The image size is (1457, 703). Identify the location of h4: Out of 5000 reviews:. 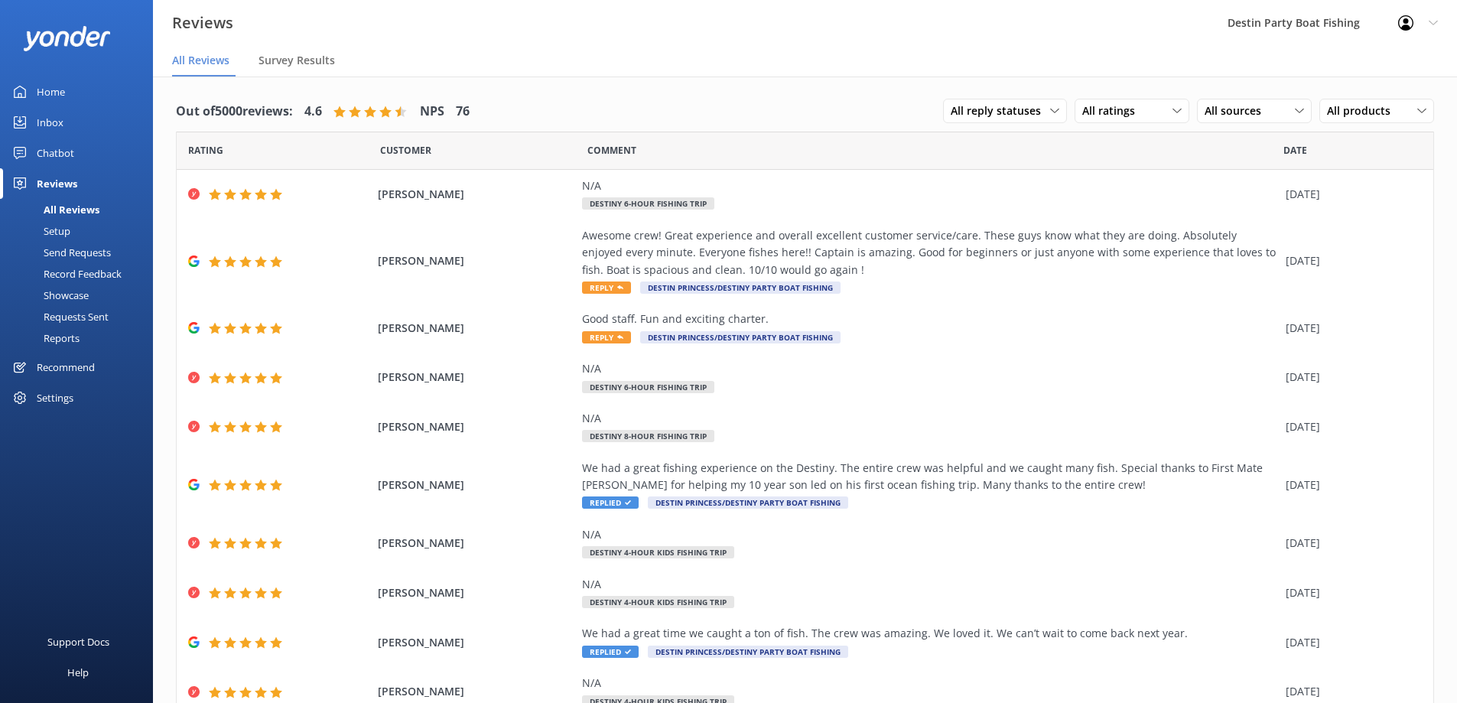
(234, 112).